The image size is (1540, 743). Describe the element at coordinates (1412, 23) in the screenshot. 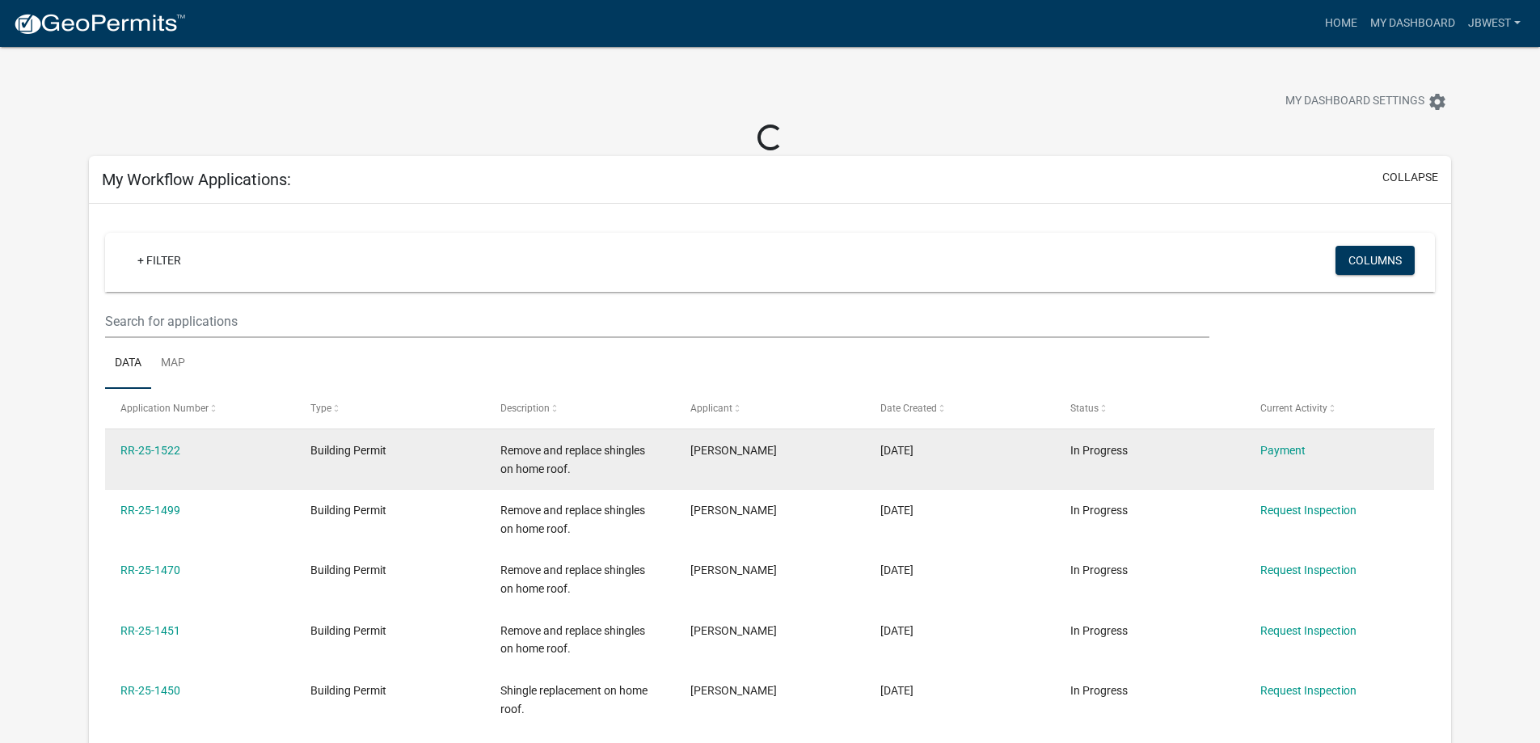

I see `a: My Dashboard` at that location.